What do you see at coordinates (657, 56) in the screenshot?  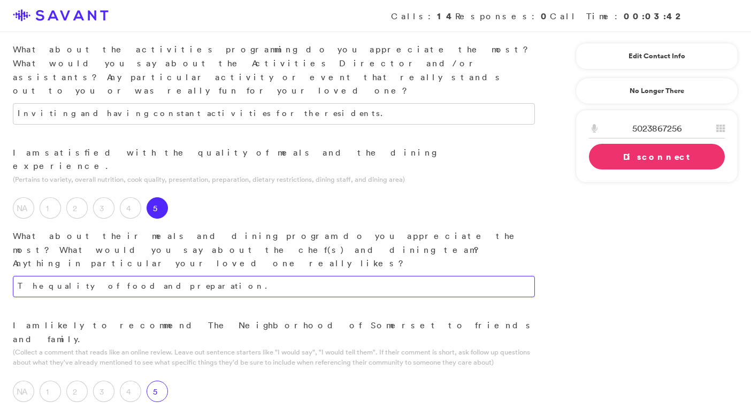 I see `a: Edit Contact Info` at bounding box center [657, 56].